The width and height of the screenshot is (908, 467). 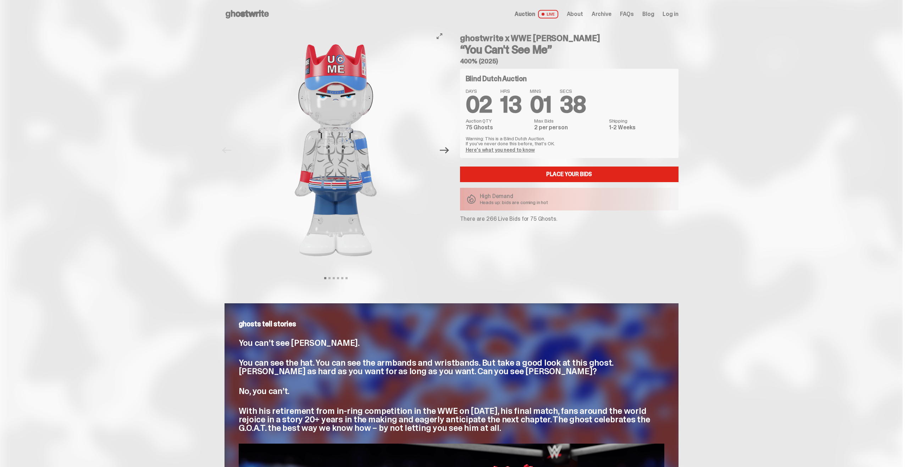 I want to click on a: Archive, so click(x=601, y=14).